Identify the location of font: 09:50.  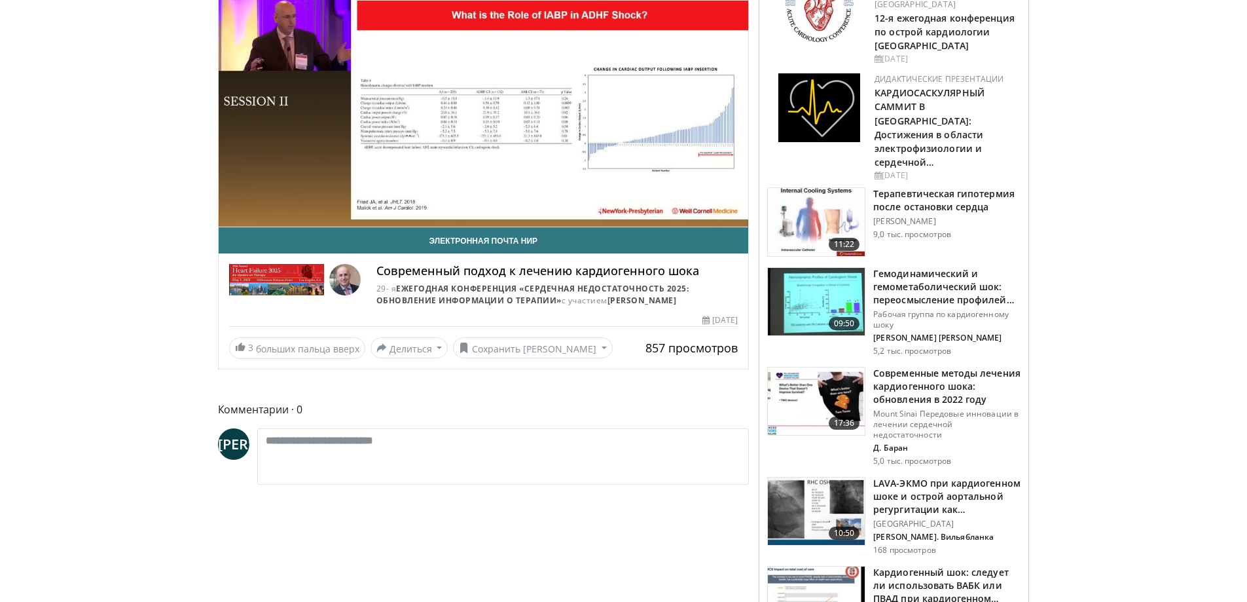
(845, 323).